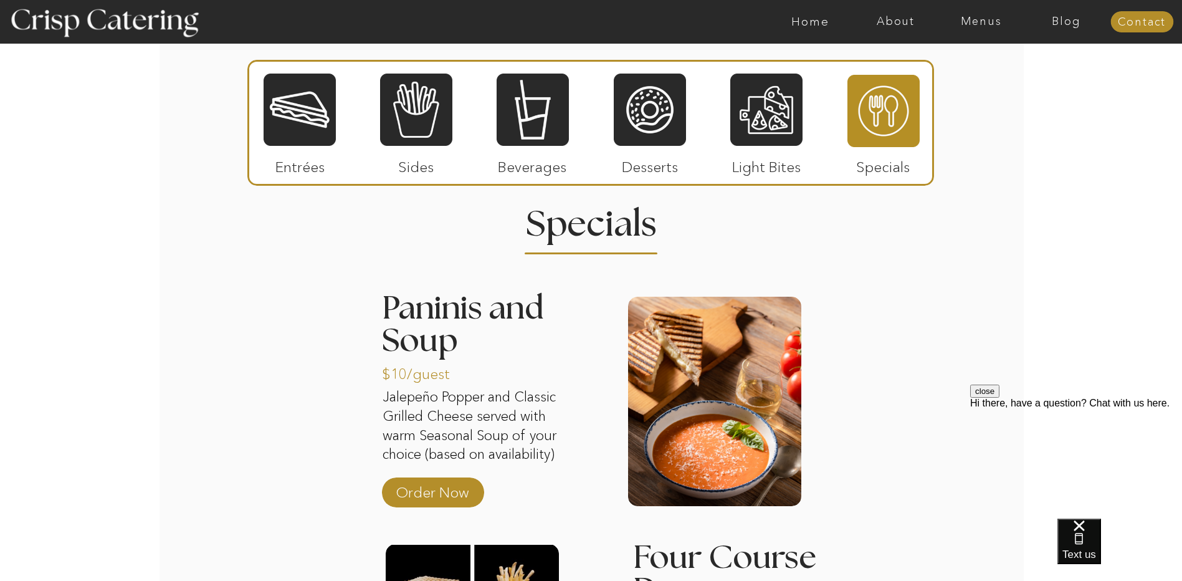  I want to click on h2: Specials, so click(592, 219).